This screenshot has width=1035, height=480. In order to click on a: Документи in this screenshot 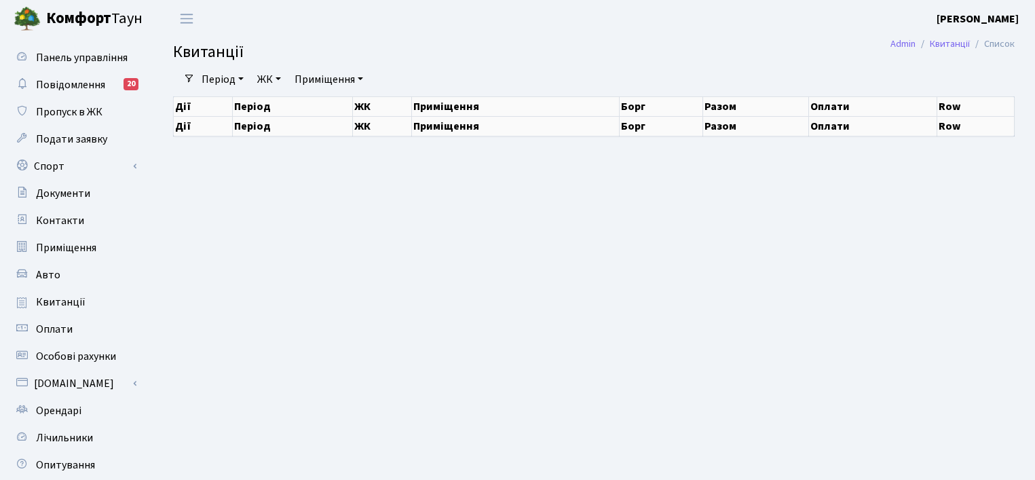, I will do `click(75, 193)`.